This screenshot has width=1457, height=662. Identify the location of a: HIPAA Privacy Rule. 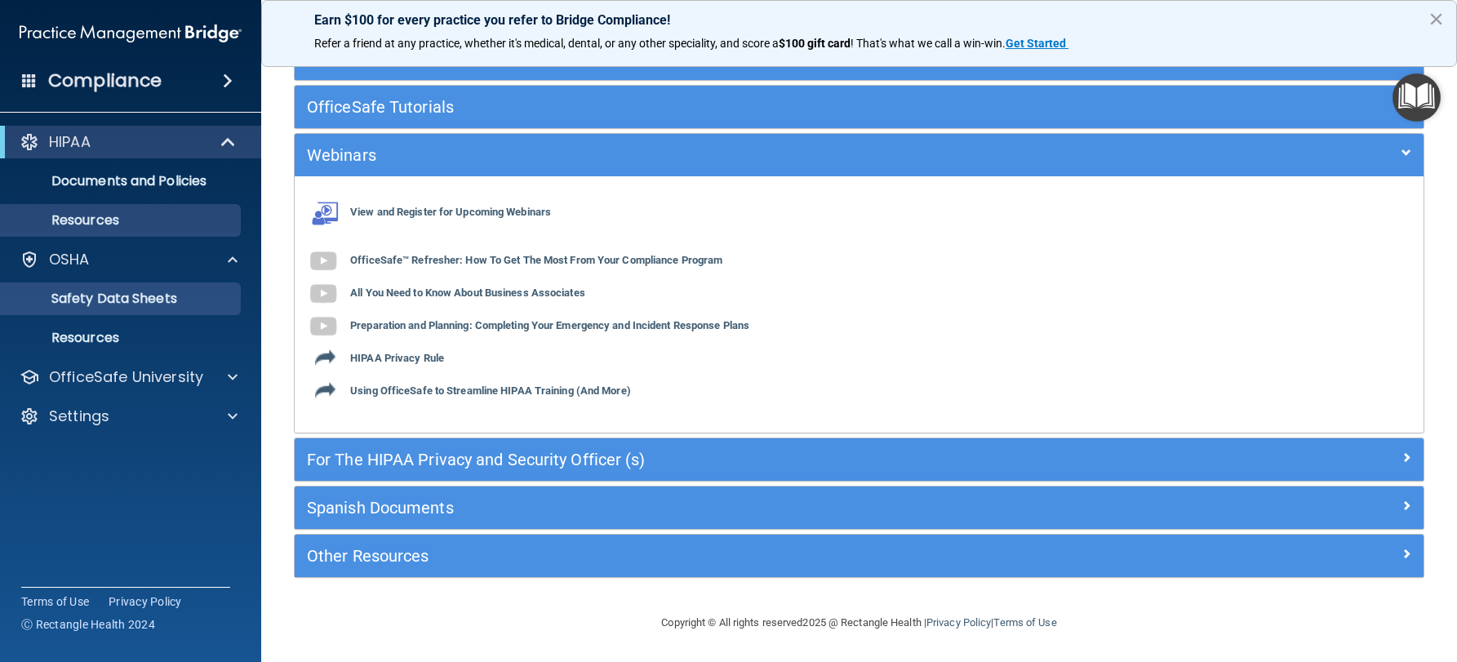
(376, 358).